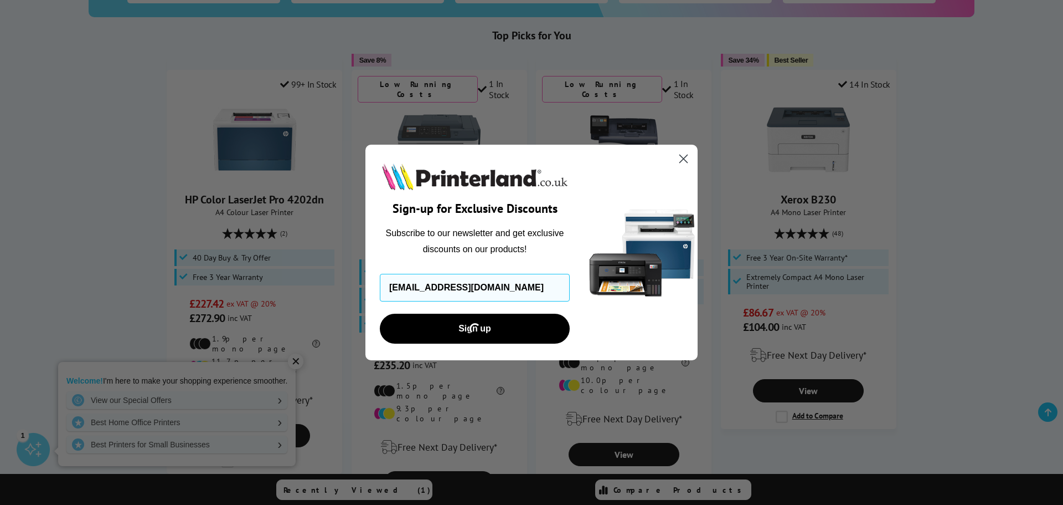 The image size is (1063, 505). Describe the element at coordinates (683, 158) in the screenshot. I see `button: Close dialog` at that location.